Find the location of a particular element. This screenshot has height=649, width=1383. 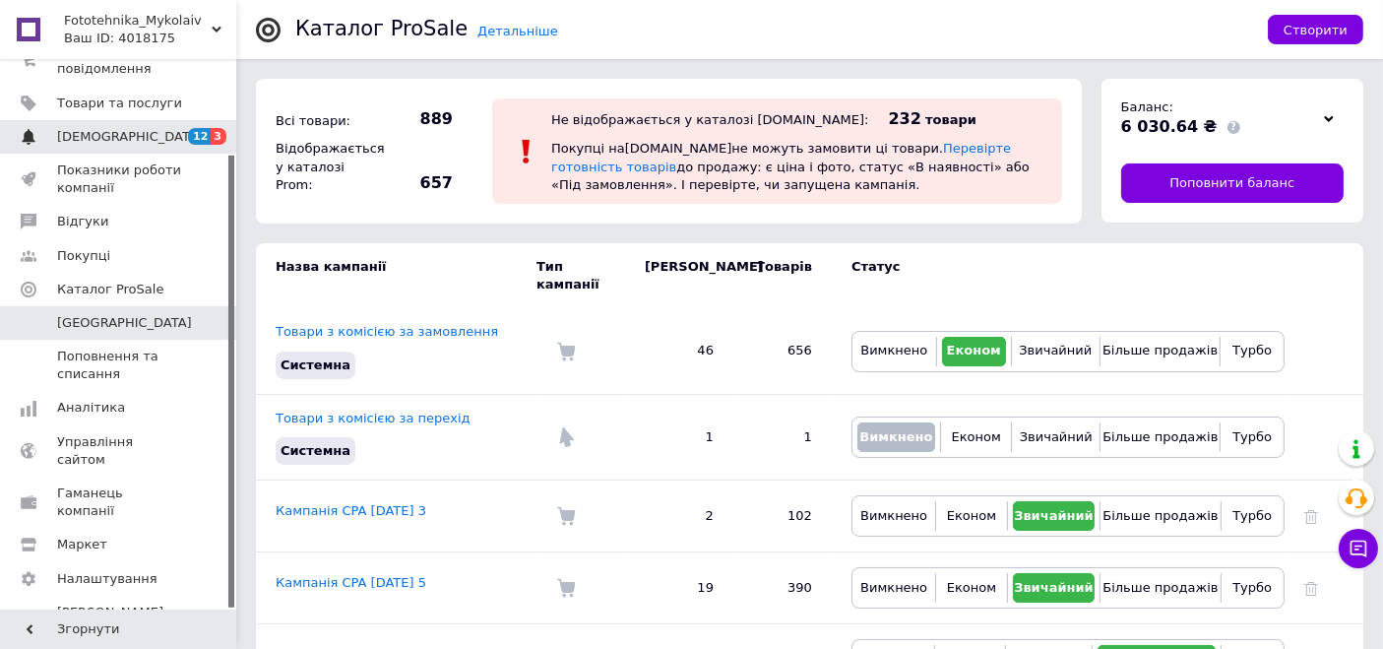

td: Статус is located at coordinates (1058, 276).